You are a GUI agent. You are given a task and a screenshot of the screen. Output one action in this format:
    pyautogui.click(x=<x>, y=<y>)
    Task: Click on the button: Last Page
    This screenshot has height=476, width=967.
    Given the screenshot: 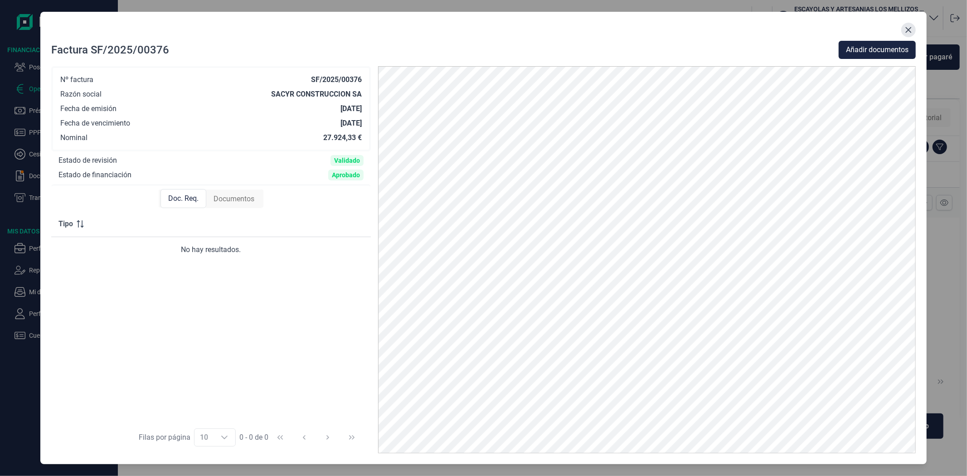 What is the action you would take?
    pyautogui.click(x=352, y=437)
    